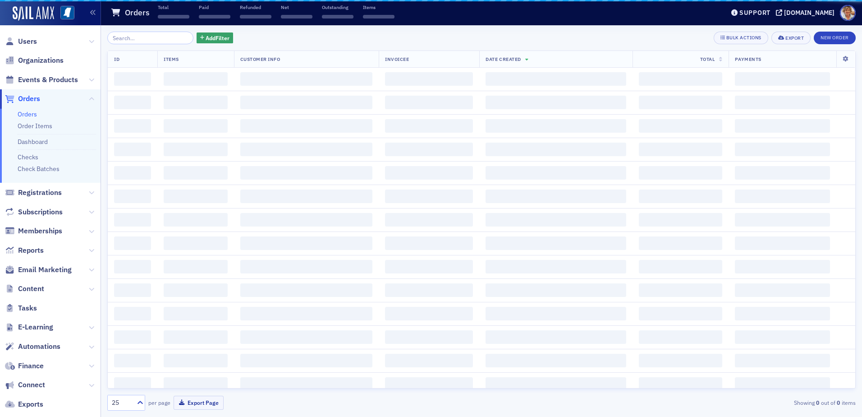 This screenshot has height=417, width=862. Describe the element at coordinates (215, 38) in the screenshot. I see `button: AddFilter` at that location.